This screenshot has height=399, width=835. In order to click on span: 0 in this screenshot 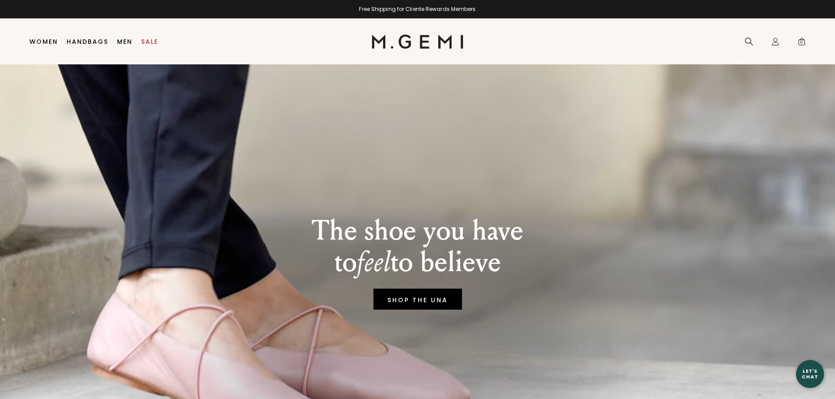, I will do `click(801, 43)`.